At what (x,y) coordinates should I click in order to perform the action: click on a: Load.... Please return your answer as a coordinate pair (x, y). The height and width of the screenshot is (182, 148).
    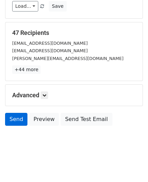
    Looking at the image, I should click on (25, 6).